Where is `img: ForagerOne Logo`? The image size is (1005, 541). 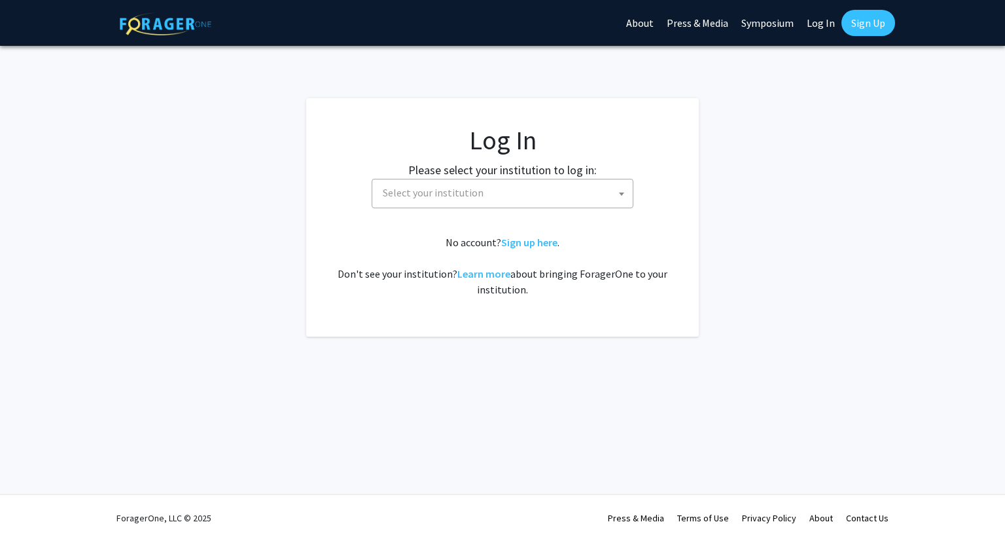 img: ForagerOne Logo is located at coordinates (166, 24).